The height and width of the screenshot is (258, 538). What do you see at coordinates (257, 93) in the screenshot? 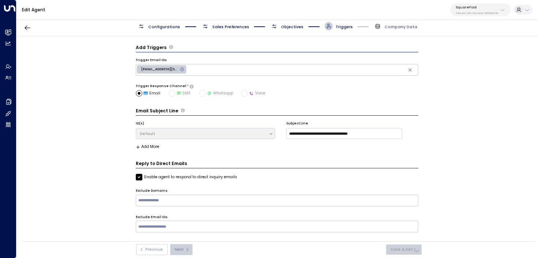
I see `span: Voice` at bounding box center [257, 93].